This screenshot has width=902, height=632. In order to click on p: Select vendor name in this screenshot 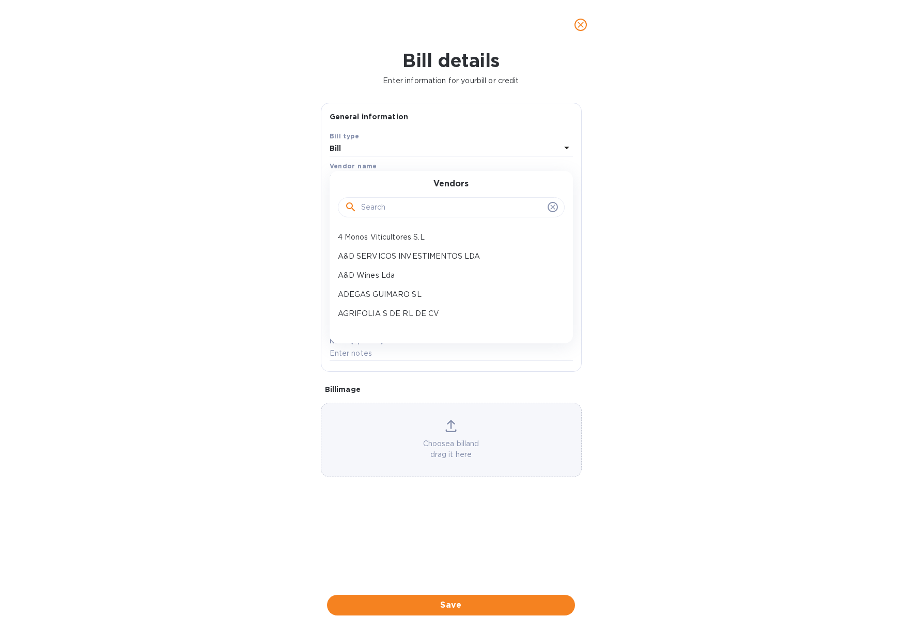, I will do `click(366, 178)`.